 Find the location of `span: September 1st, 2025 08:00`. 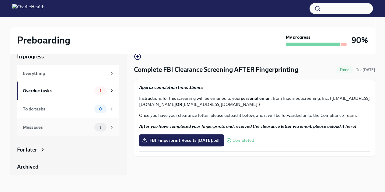

span: September 1st, 2025 08:00 is located at coordinates (365, 70).